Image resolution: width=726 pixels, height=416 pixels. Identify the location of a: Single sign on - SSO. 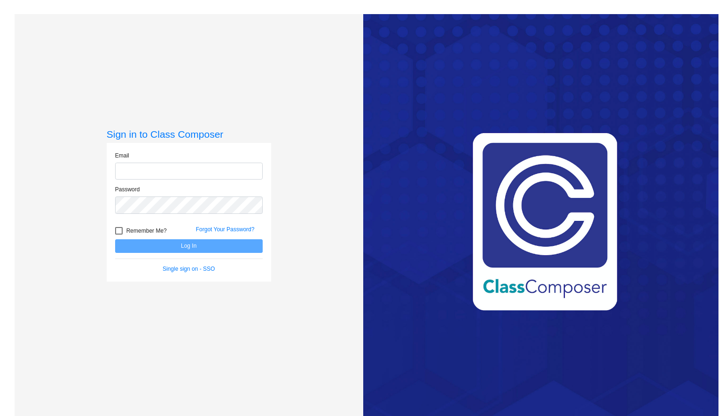
(188, 269).